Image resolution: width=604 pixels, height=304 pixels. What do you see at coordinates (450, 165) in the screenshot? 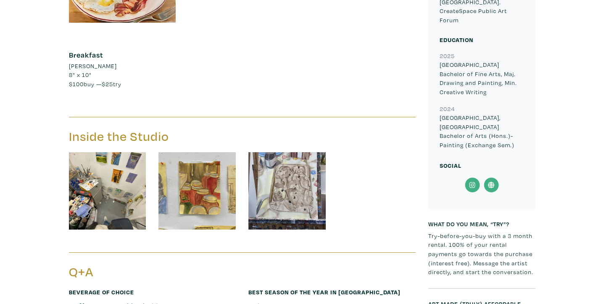
I see `small: Social` at bounding box center [450, 165].